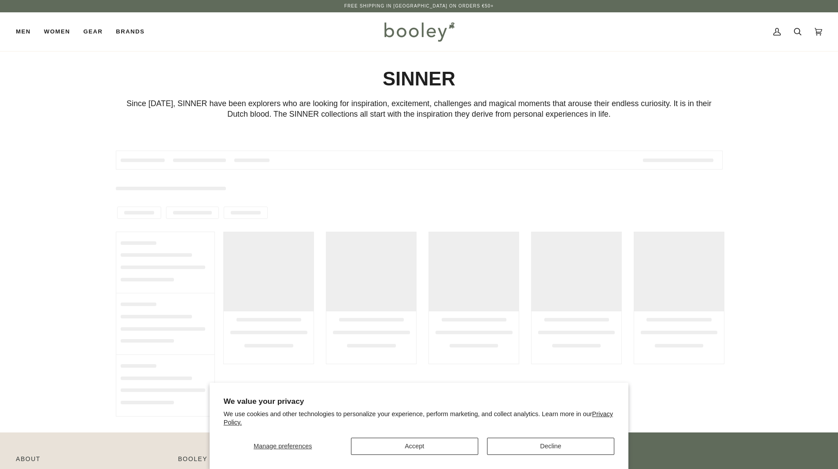 Image resolution: width=838 pixels, height=469 pixels. What do you see at coordinates (93, 32) in the screenshot?
I see `div: Gear` at bounding box center [93, 32].